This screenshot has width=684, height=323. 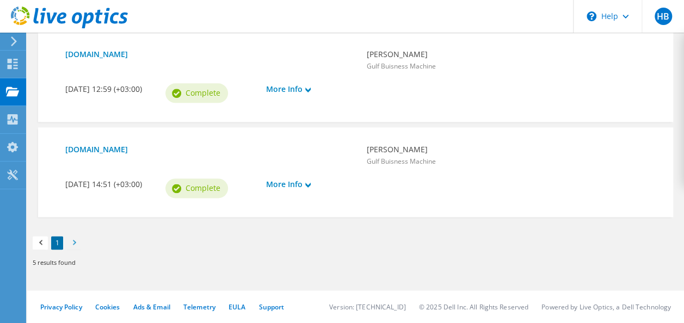 I want to click on a: EULA, so click(x=237, y=307).